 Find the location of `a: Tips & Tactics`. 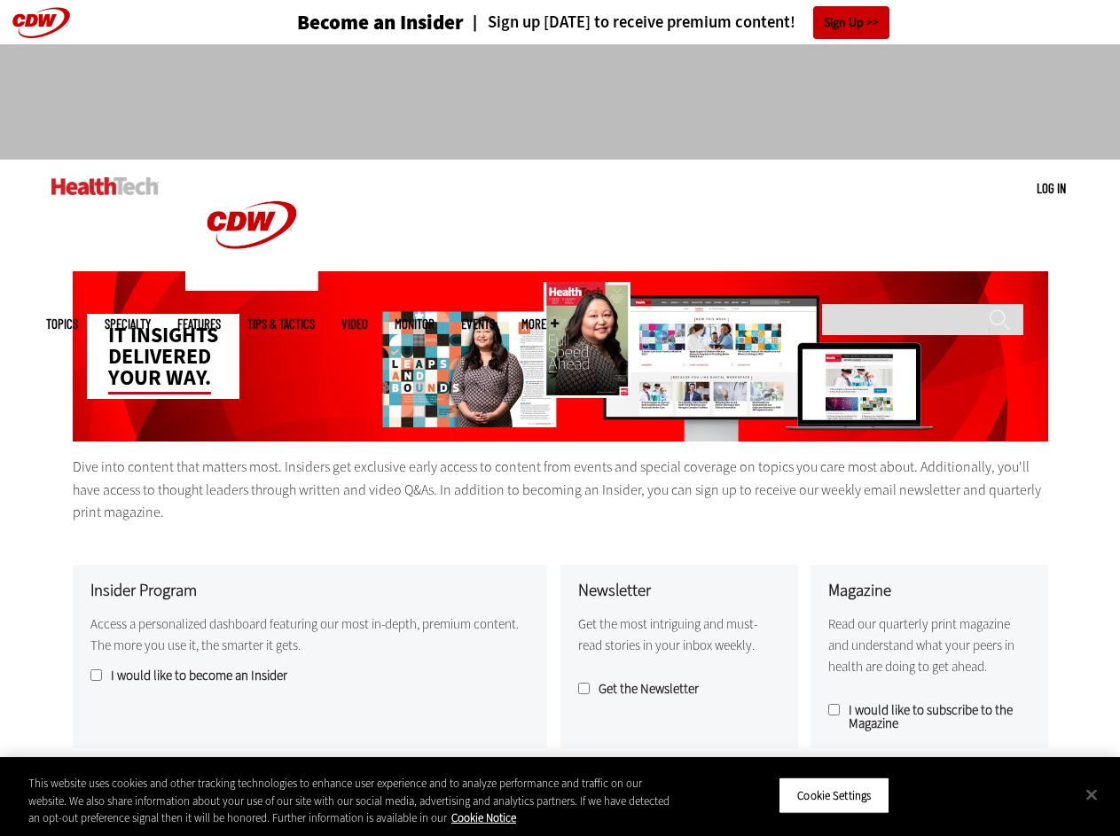

a: Tips & Tactics is located at coordinates (281, 324).